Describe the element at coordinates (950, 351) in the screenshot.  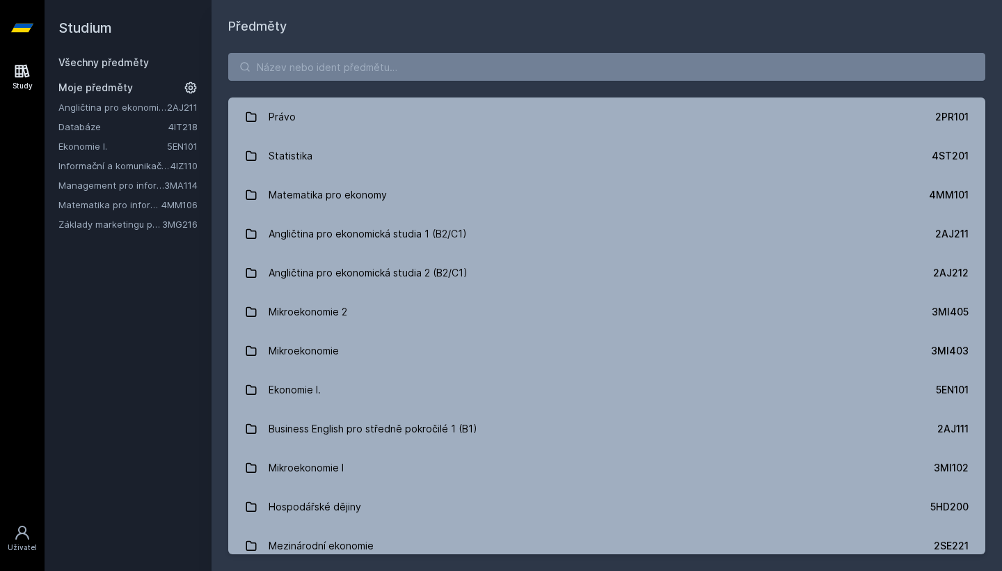
I see `div: 3MI403` at that location.